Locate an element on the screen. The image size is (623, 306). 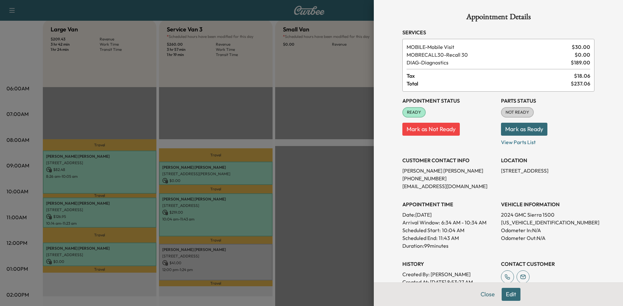
button: Edit is located at coordinates (511, 295).